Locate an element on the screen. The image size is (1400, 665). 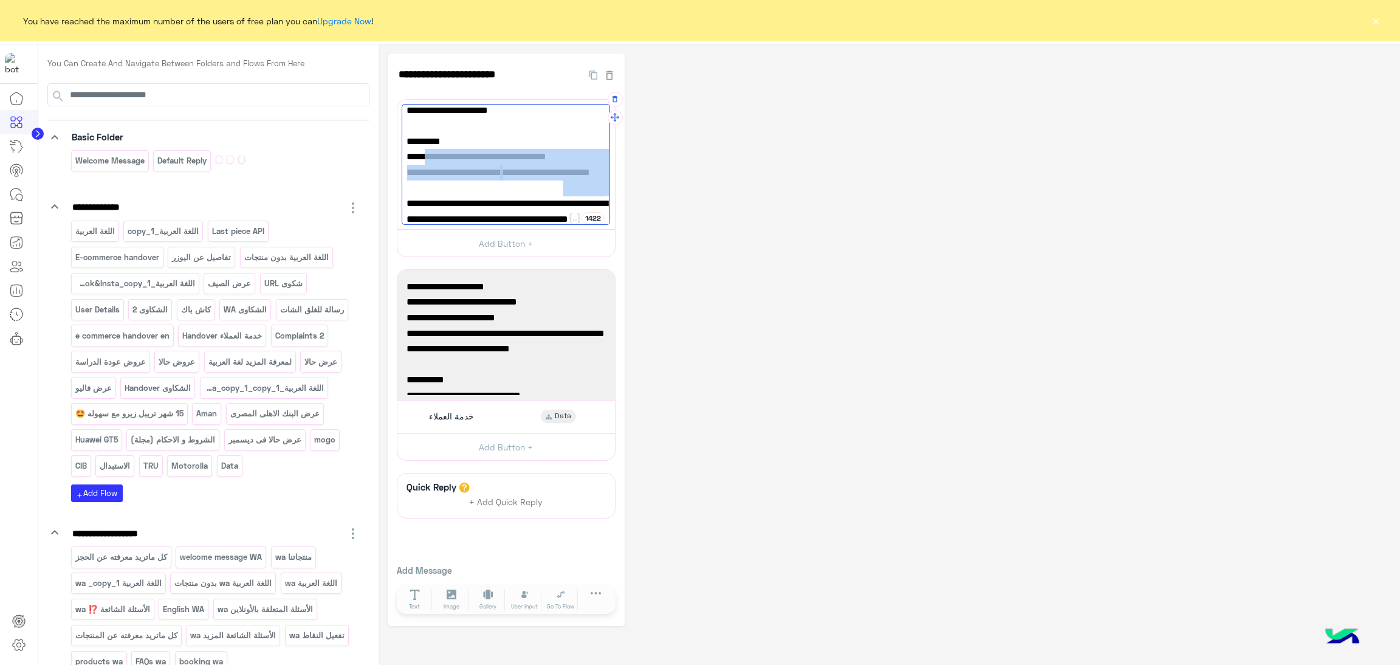
span: Basic Folder is located at coordinates (97, 137).